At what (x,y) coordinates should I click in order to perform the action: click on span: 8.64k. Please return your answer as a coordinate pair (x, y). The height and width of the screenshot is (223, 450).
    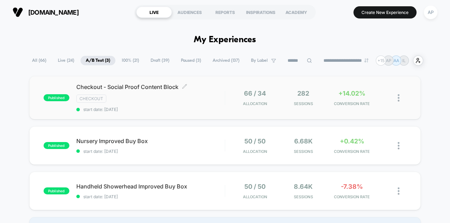
    Looking at the image, I should click on (304, 186).